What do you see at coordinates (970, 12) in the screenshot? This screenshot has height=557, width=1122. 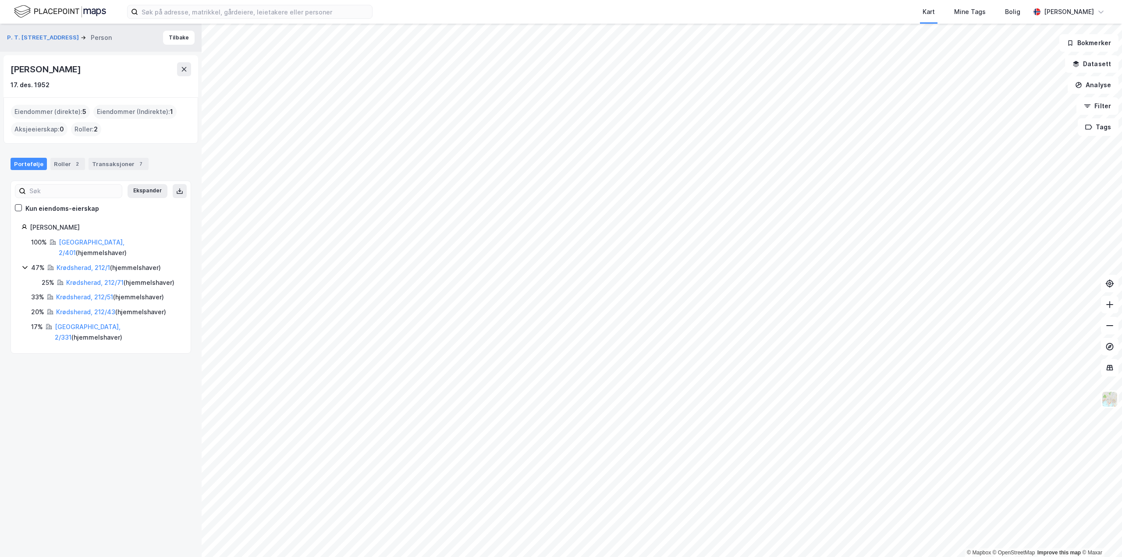 I see `div: Mine Tags` at bounding box center [970, 12].